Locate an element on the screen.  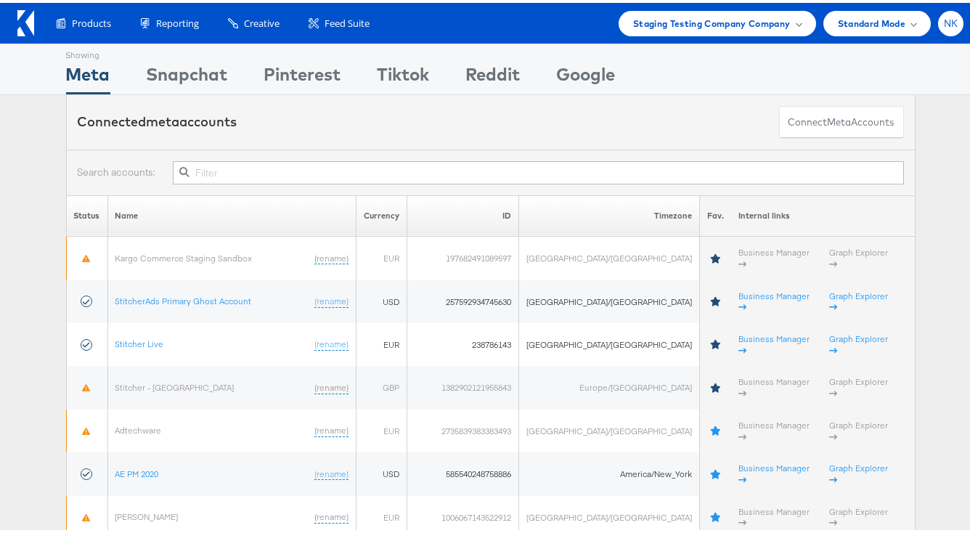
td: 1382902121955843 is located at coordinates (463, 384).